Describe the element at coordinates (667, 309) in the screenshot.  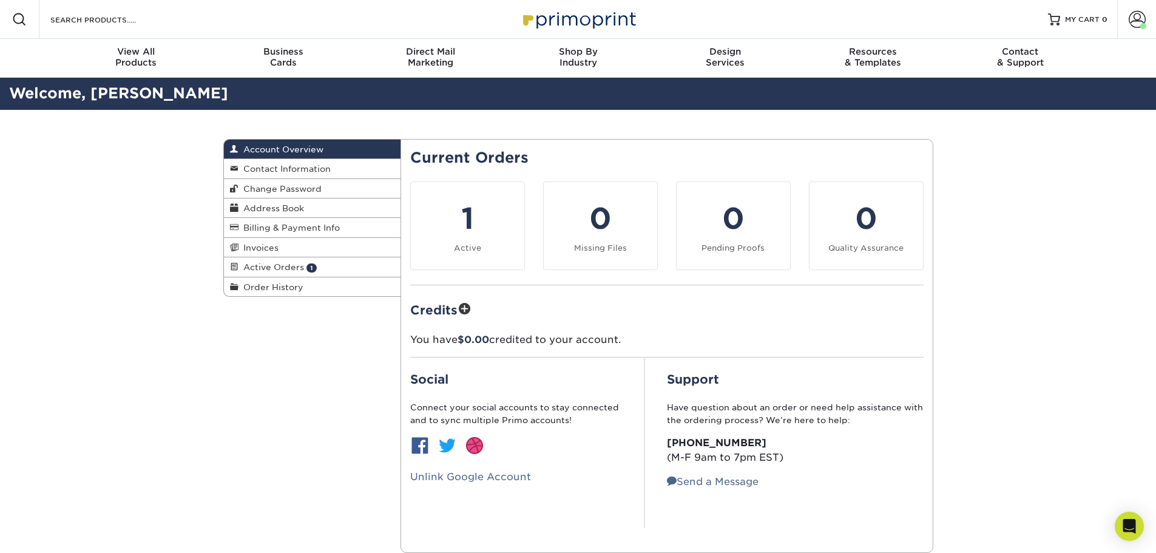
I see `h2: Credits` at that location.